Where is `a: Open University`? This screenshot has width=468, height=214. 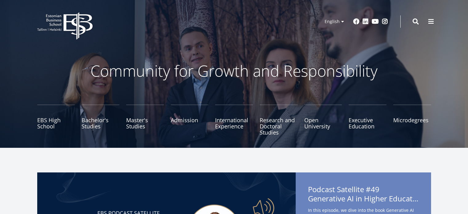 a: Open University is located at coordinates (323, 120).